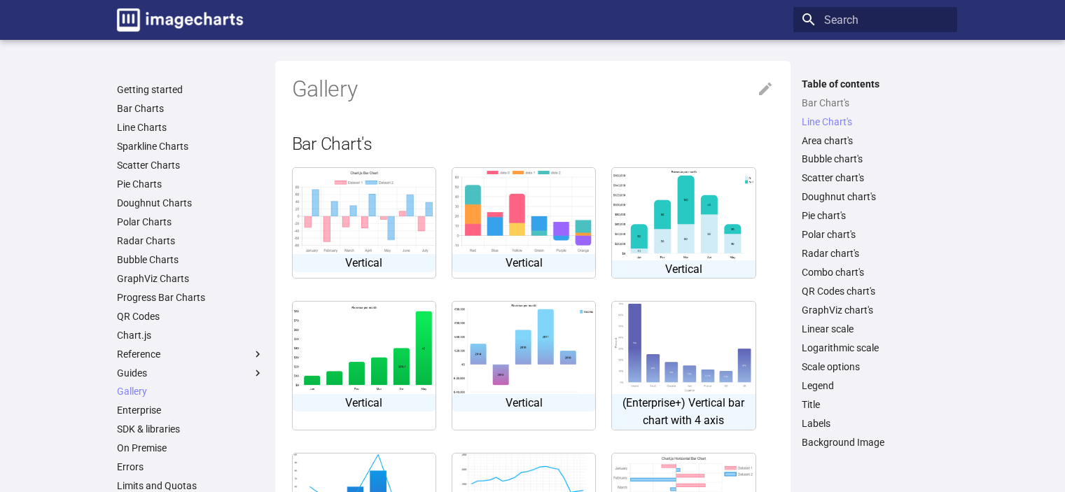  Describe the element at coordinates (190, 241) in the screenshot. I see `a: Radar Charts` at that location.